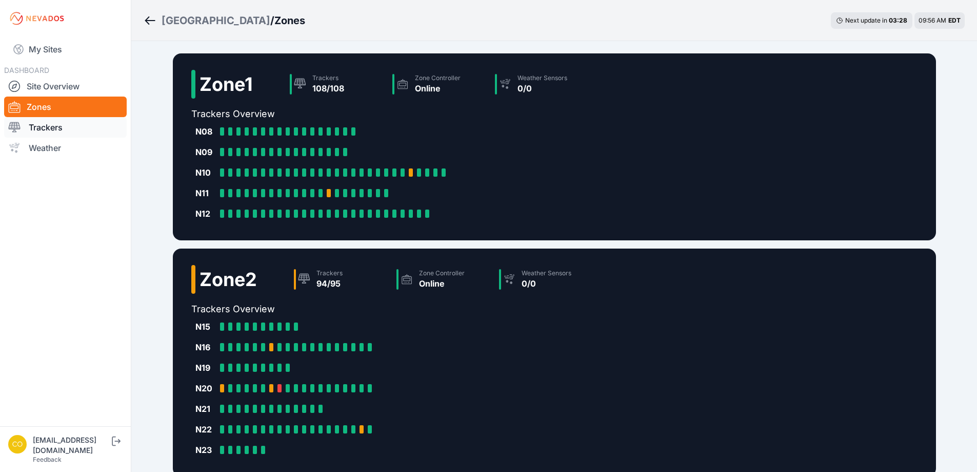 The width and height of the screenshot is (977, 472). I want to click on span: DASHBOARD, so click(27, 70).